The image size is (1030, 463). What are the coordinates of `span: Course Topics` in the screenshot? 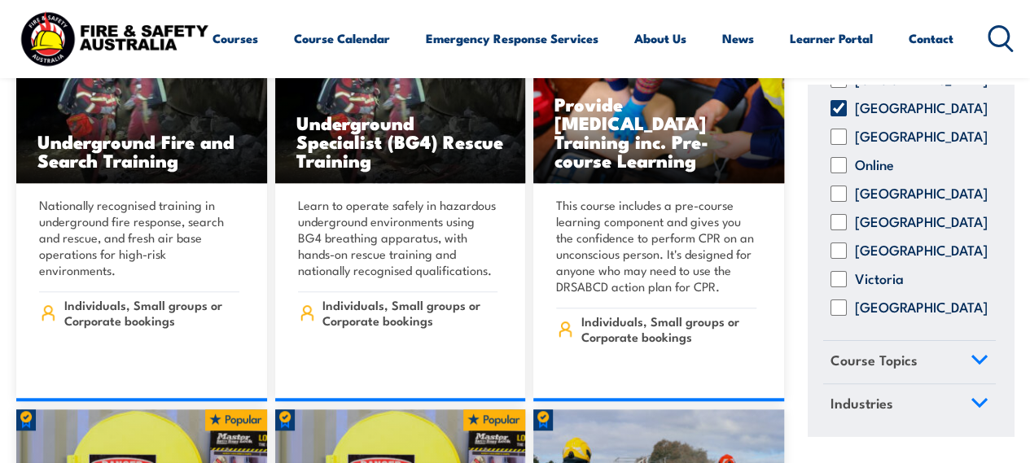 It's located at (873, 361).